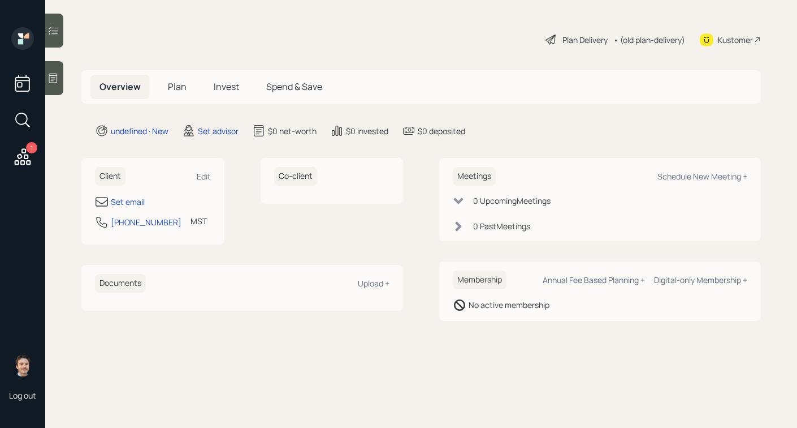 This screenshot has width=797, height=428. What do you see at coordinates (32, 148) in the screenshot?
I see `div: 1` at bounding box center [32, 148].